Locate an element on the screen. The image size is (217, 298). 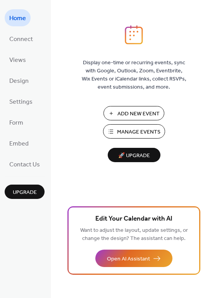
button: Manage Events is located at coordinates (134, 131).